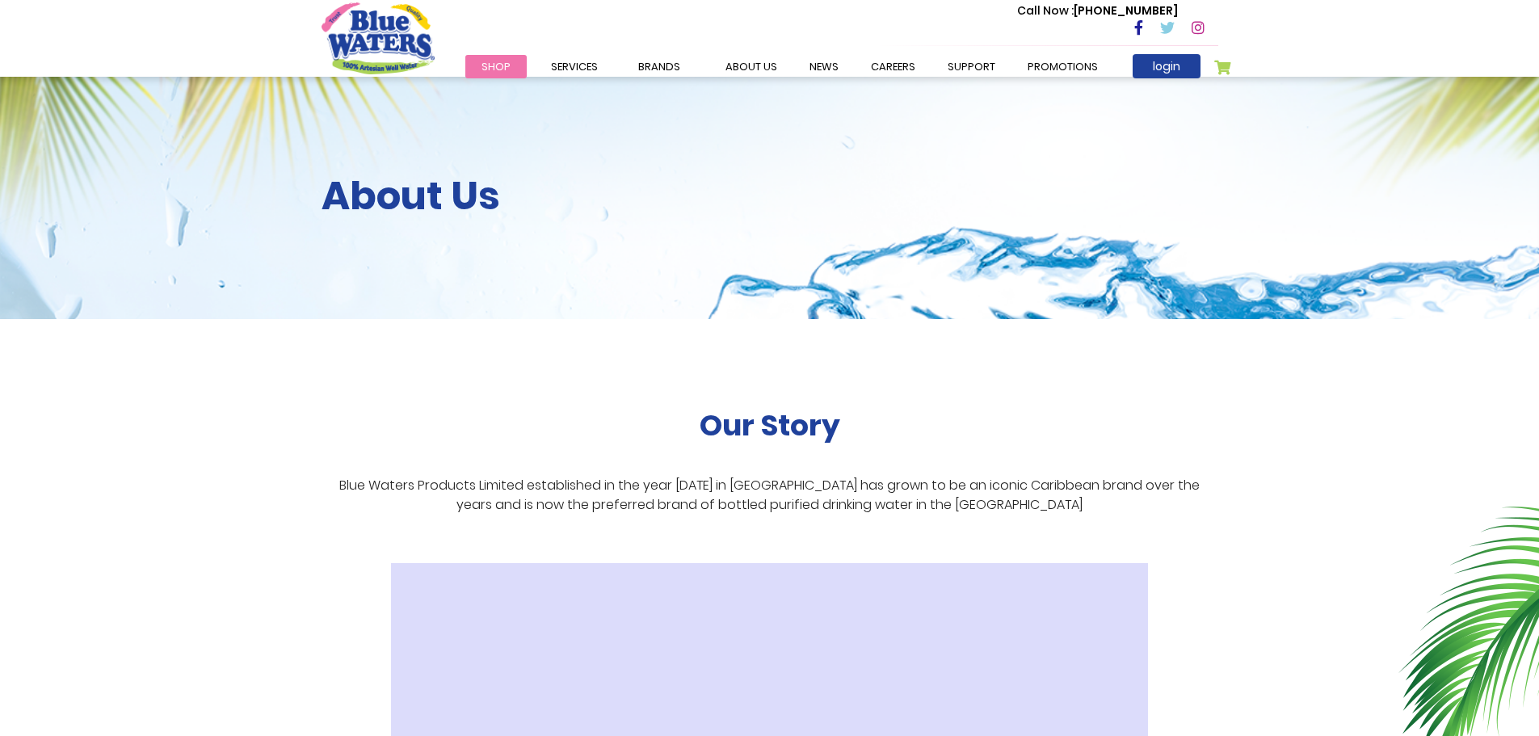 This screenshot has height=736, width=1539. What do you see at coordinates (1046, 11) in the screenshot?
I see `span: Call Now :` at bounding box center [1046, 11].